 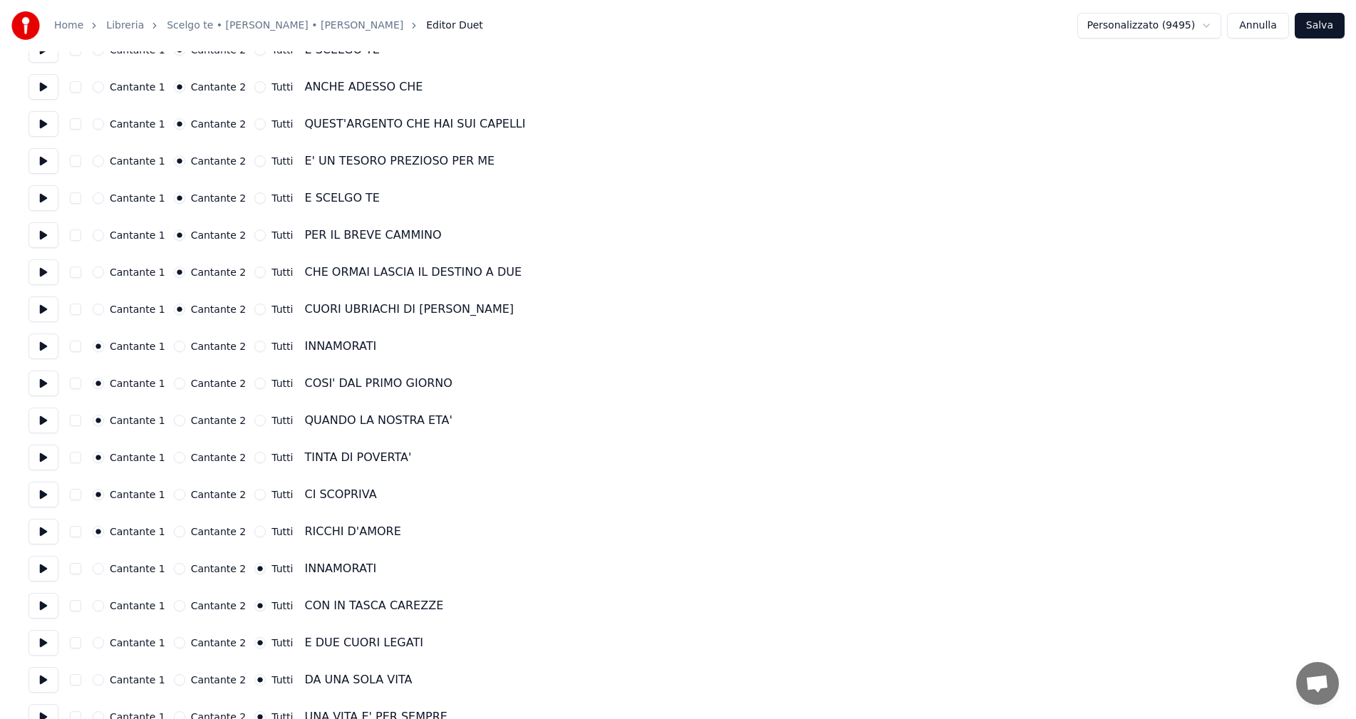 What do you see at coordinates (413, 272) in the screenshot?
I see `div: CHE ORMAI LASCIA IL DESTINO A DUE` at bounding box center [413, 272].